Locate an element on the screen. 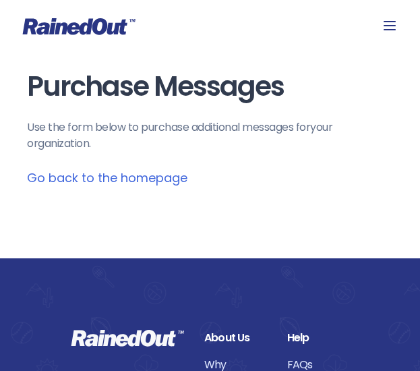 This screenshot has width=420, height=371. h1: Purchase Messages is located at coordinates (210, 86).